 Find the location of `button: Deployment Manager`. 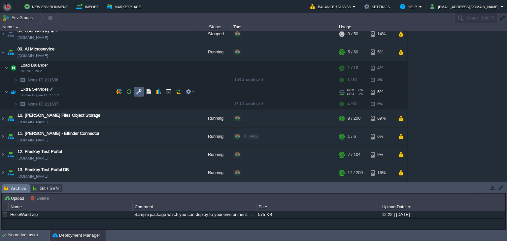

button: Deployment Manager is located at coordinates (76, 236).